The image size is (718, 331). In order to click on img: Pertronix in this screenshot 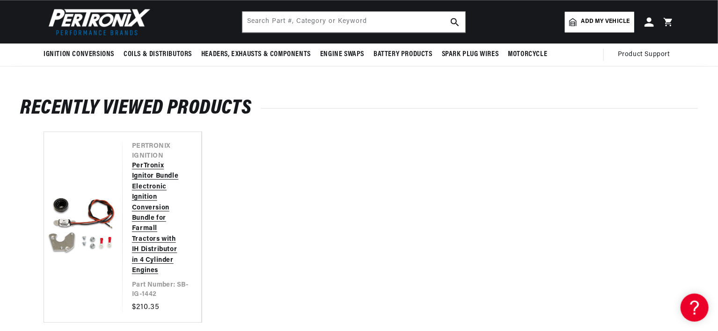, I will do `click(97, 22)`.